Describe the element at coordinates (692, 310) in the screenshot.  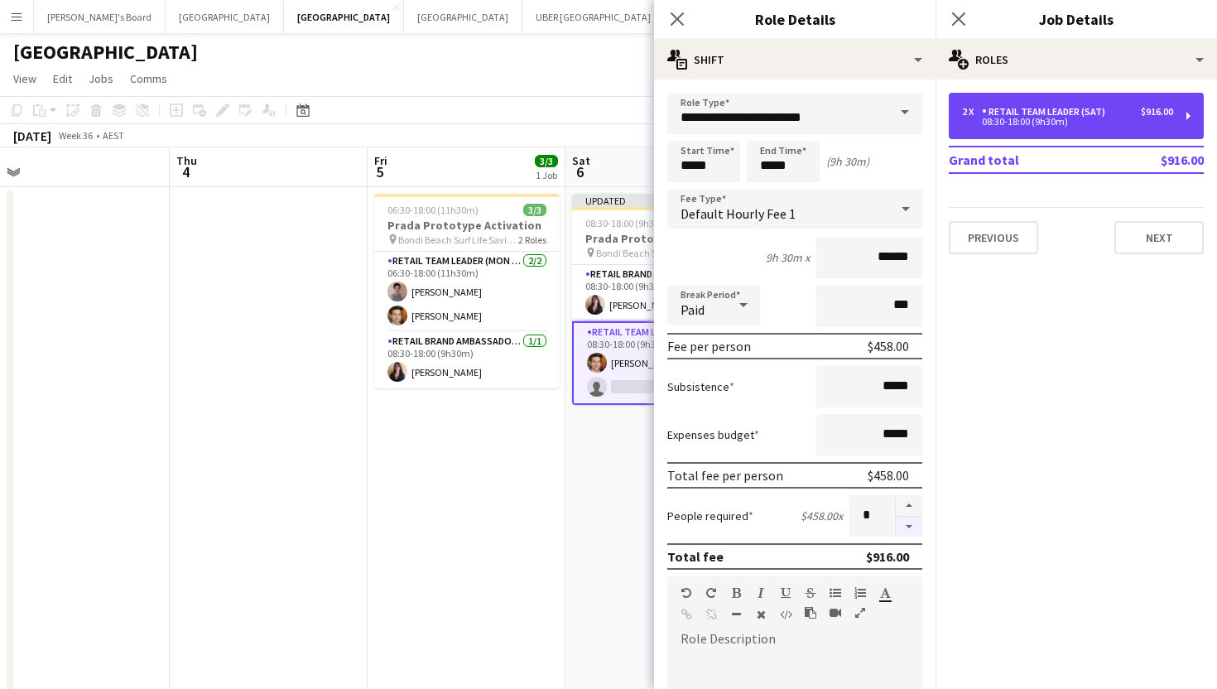
I see `span: Paid` at that location.